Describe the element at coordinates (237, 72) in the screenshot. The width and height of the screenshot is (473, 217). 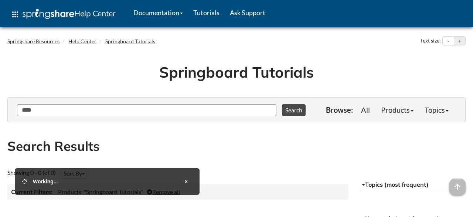
I see `h1: Springboard Tutorials` at that location.